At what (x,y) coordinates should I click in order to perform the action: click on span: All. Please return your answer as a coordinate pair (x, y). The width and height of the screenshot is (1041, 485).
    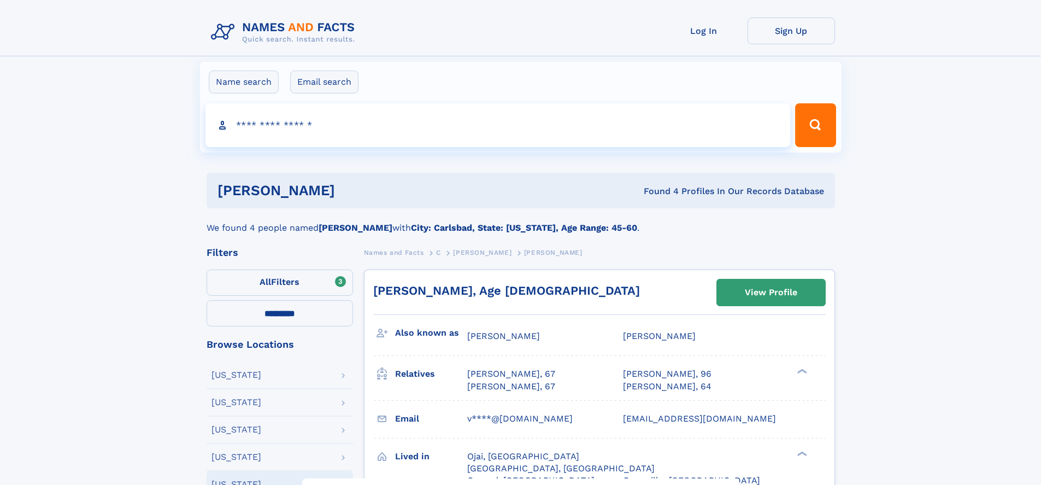
    Looking at the image, I should click on (265, 282).